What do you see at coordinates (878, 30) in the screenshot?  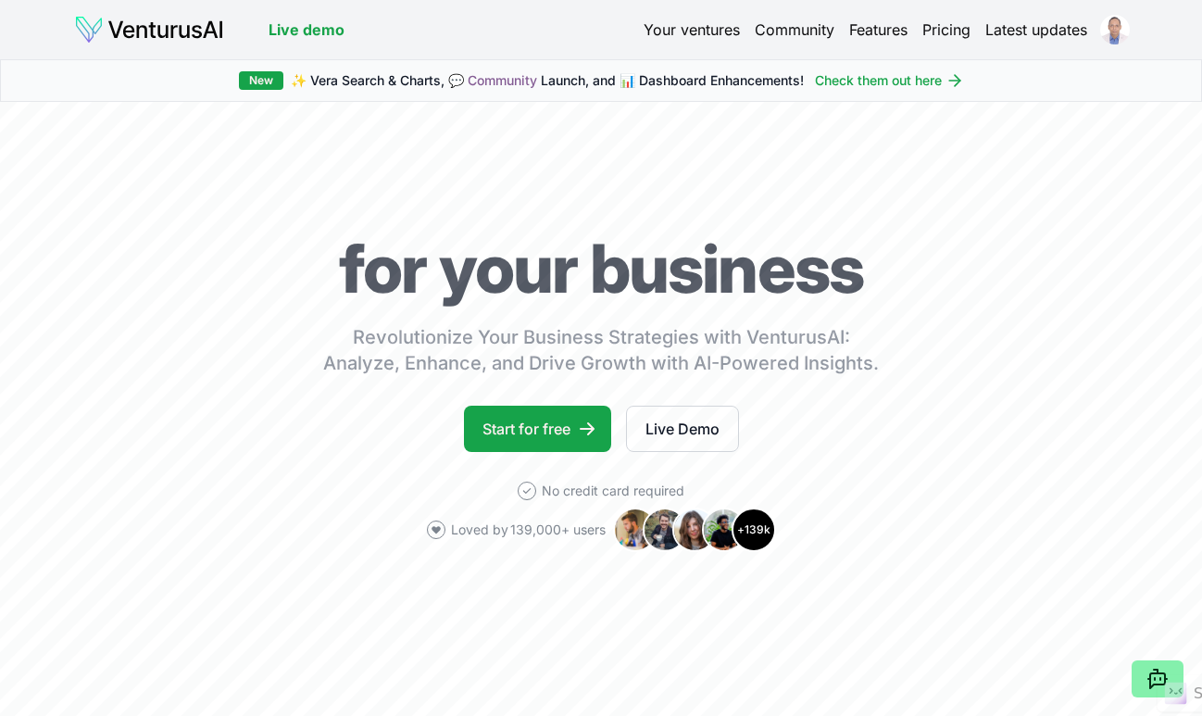 I see `a: Features` at bounding box center [878, 30].